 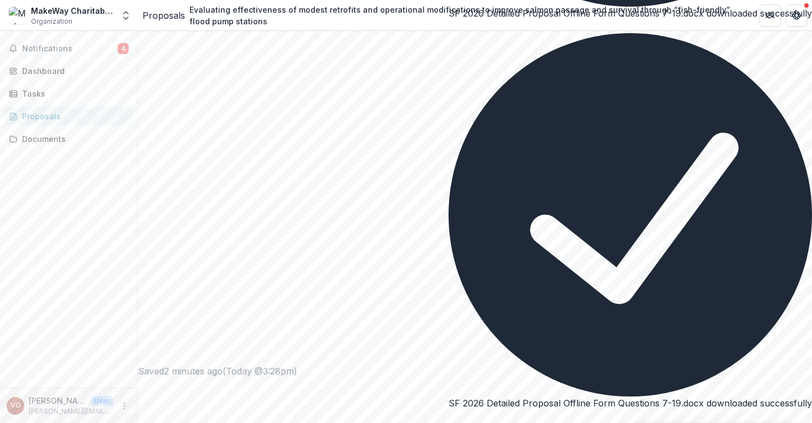 I want to click on div: MakeWay Charitable Society - Resilient Waters, so click(x=72, y=10).